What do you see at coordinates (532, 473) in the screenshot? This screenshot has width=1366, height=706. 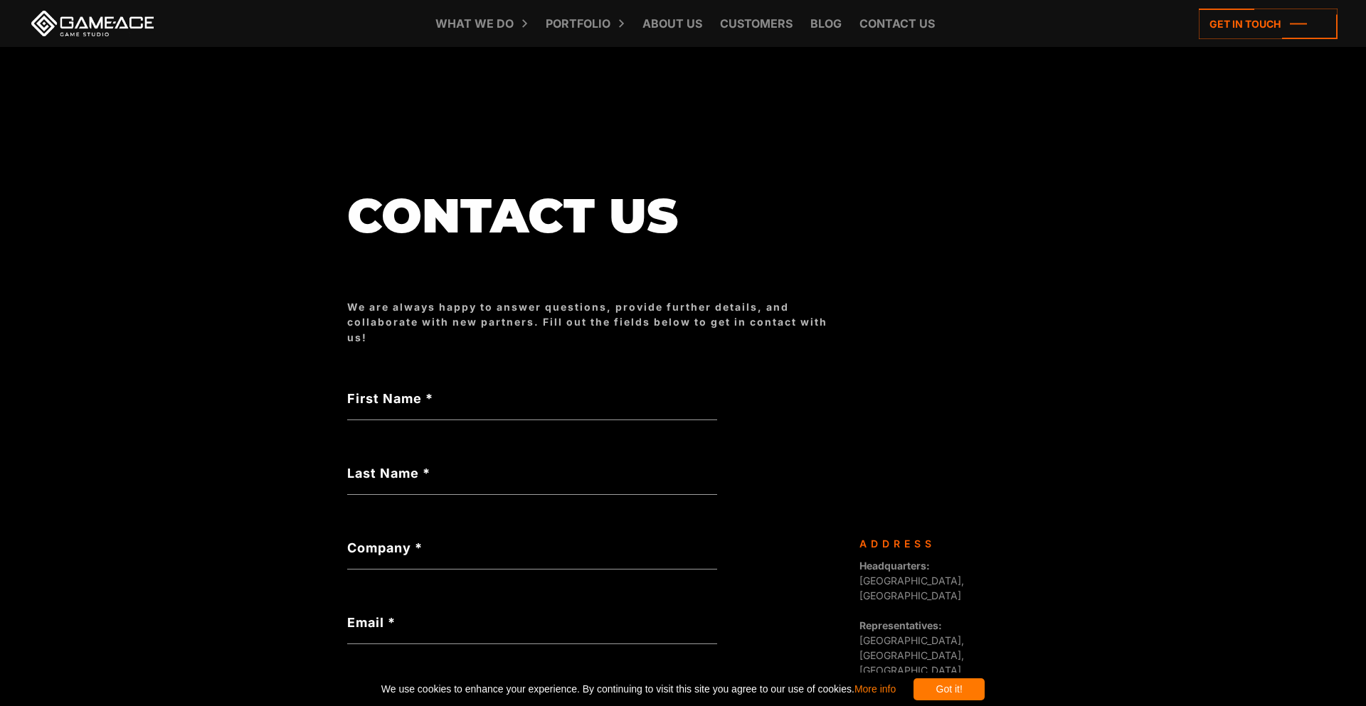 I see `label: Last Name *` at bounding box center [532, 473].